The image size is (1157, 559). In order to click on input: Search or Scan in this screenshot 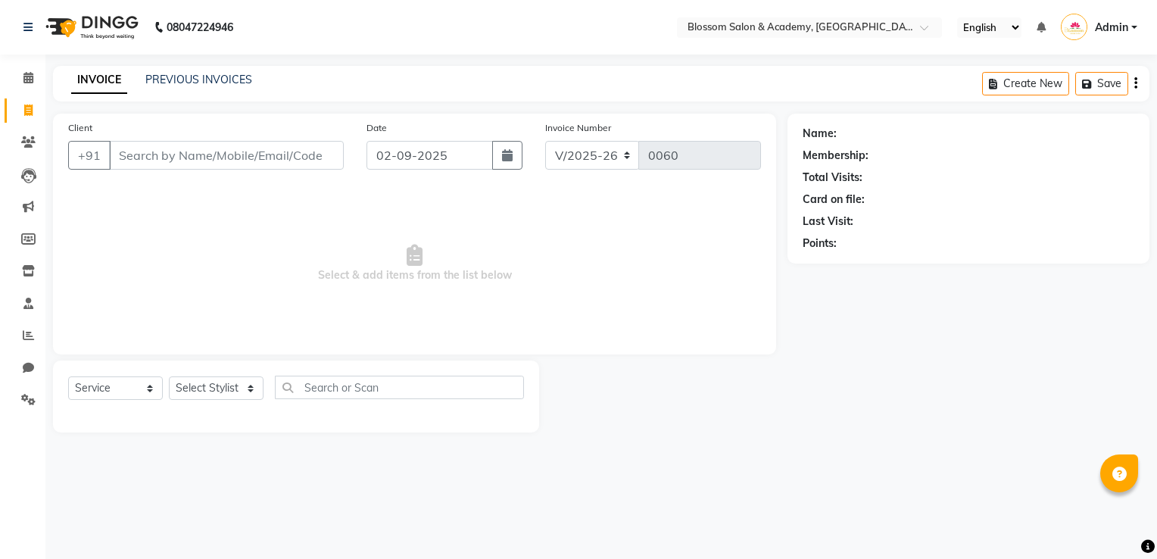, I will do `click(399, 387)`.